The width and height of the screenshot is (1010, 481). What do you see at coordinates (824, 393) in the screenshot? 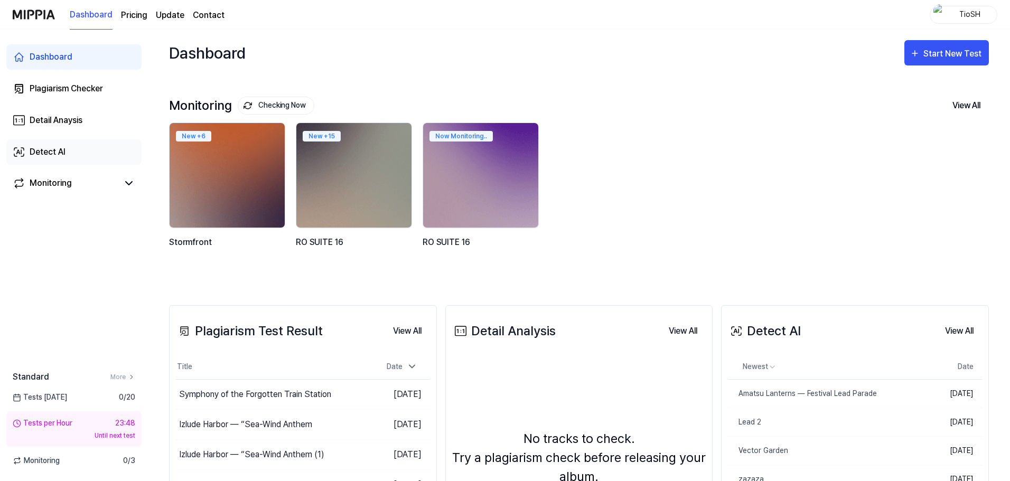
I see `a: Amatsu Lanterns — Festival Lead Parade` at bounding box center [824, 393].